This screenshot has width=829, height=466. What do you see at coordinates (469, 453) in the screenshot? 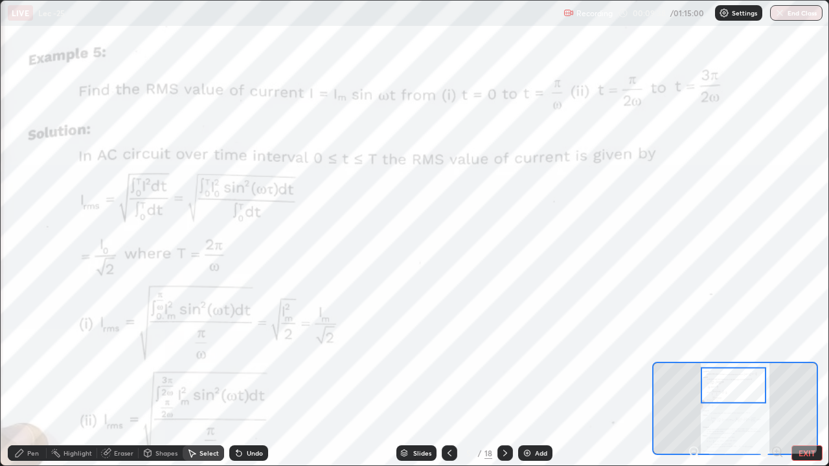
I see `div: 5` at bounding box center [469, 453].